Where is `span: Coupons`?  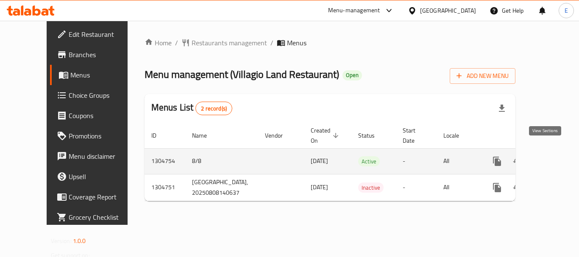 span: Coupons is located at coordinates (103, 116).